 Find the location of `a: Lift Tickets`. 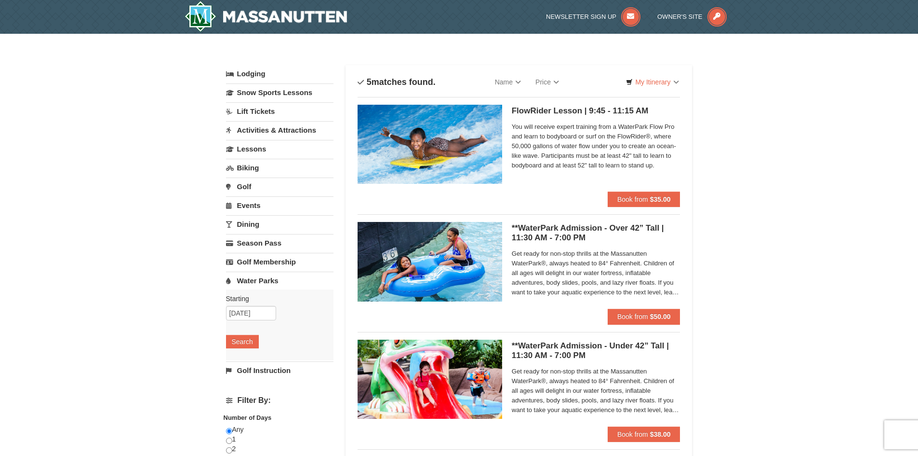

a: Lift Tickets is located at coordinates (280, 111).